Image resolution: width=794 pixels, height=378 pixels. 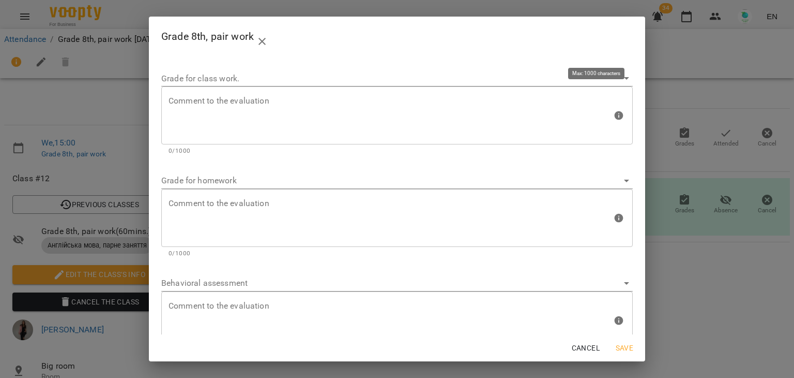 What do you see at coordinates (586, 348) in the screenshot?
I see `button: Cancel` at bounding box center [586, 348].